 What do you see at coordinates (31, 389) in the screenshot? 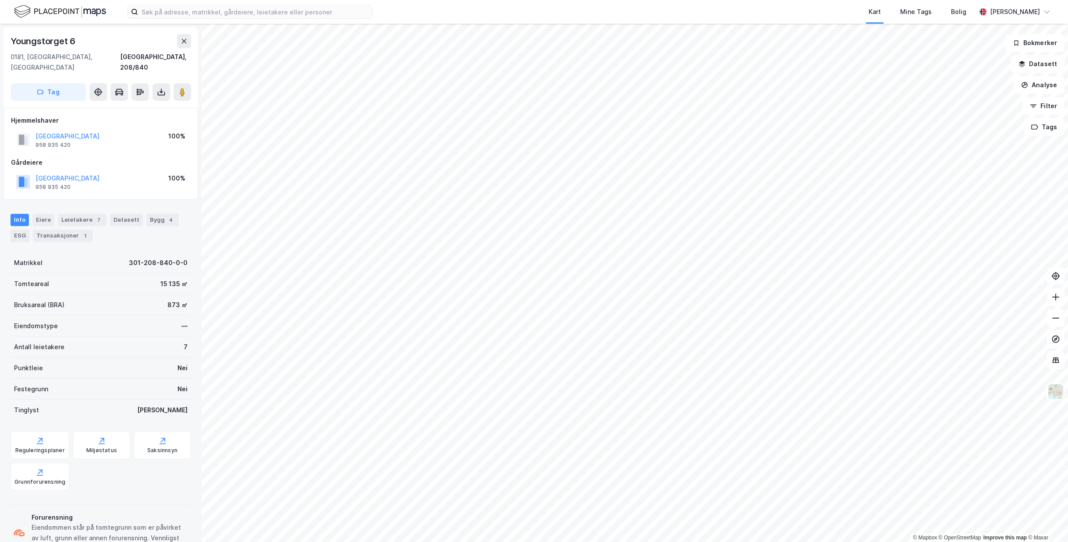
I see `div: Festegrunn` at bounding box center [31, 389].